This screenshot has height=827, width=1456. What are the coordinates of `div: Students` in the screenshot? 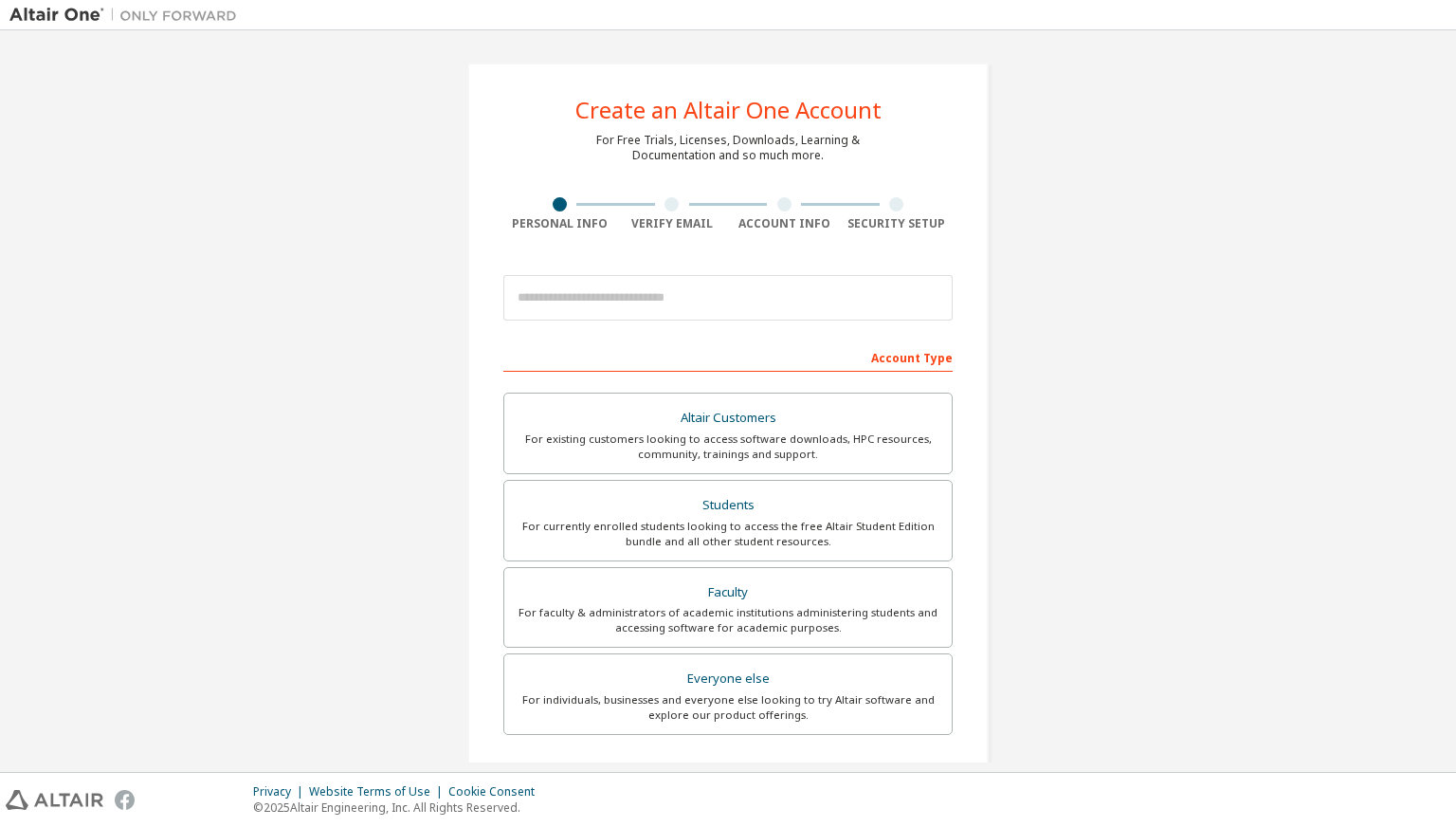 It's located at (728, 505).